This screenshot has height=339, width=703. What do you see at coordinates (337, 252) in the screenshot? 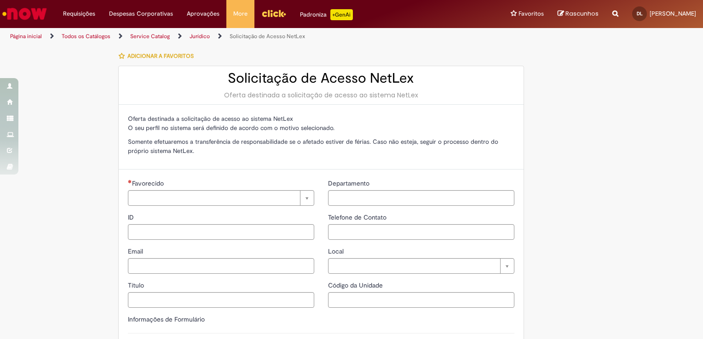
I see `span: Local` at bounding box center [337, 252].